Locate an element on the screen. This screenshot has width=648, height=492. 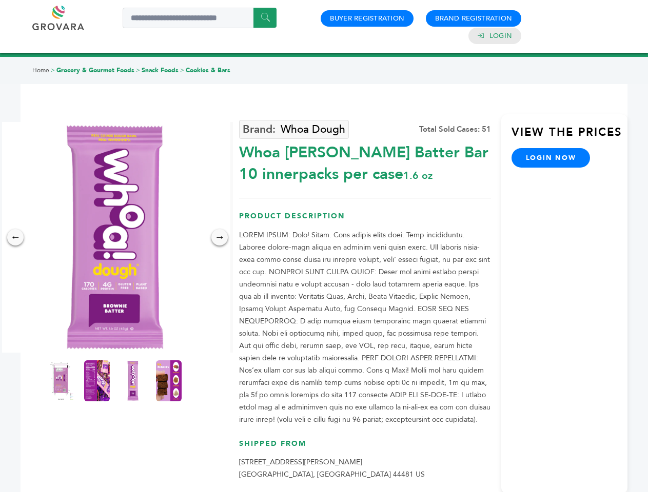
a: Buyer Registration is located at coordinates (367, 18).